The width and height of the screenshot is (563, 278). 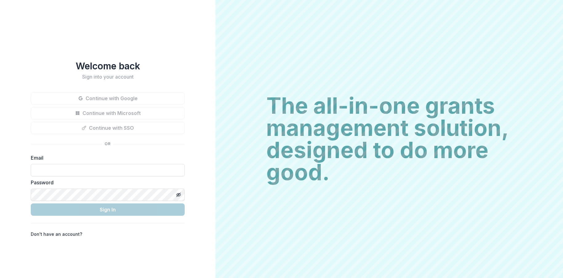 I want to click on button: Sign In, so click(x=108, y=209).